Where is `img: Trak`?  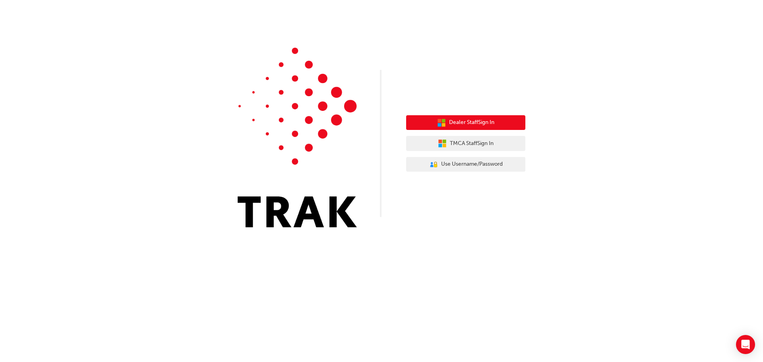 img: Trak is located at coordinates (297, 137).